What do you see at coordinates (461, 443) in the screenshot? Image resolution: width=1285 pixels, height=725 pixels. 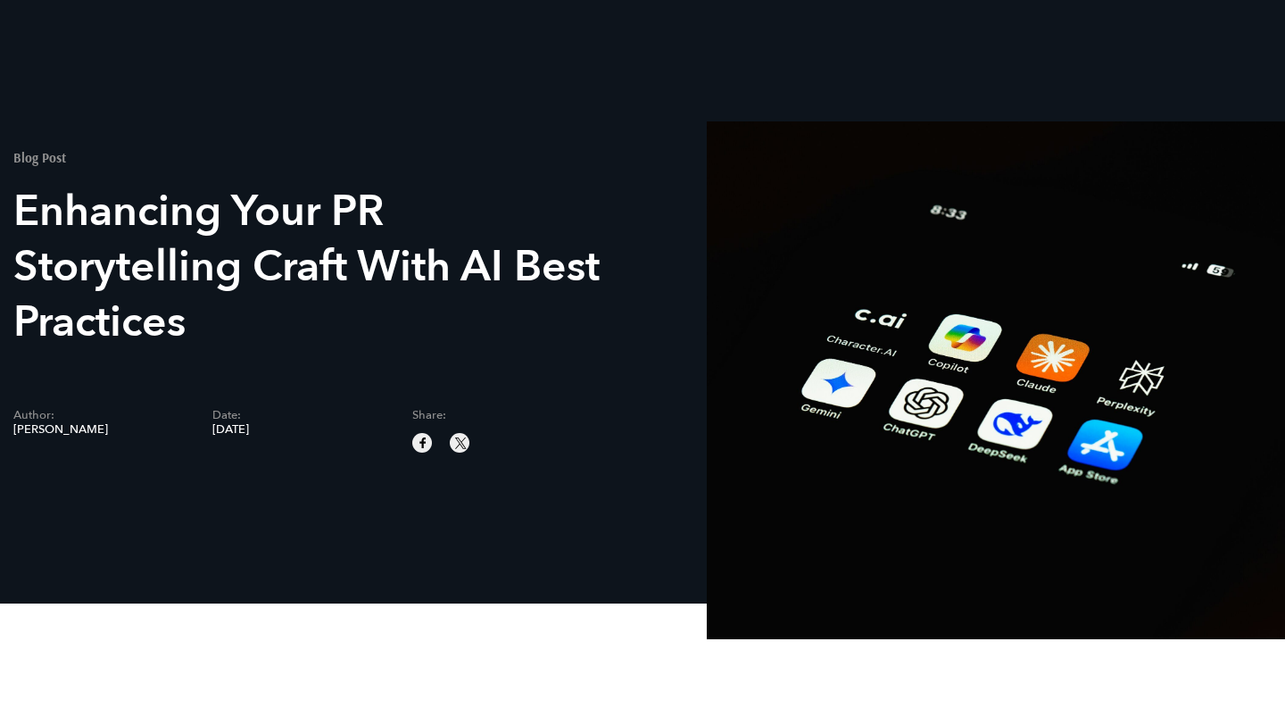 I see `img: twitter sharing button` at bounding box center [461, 443].